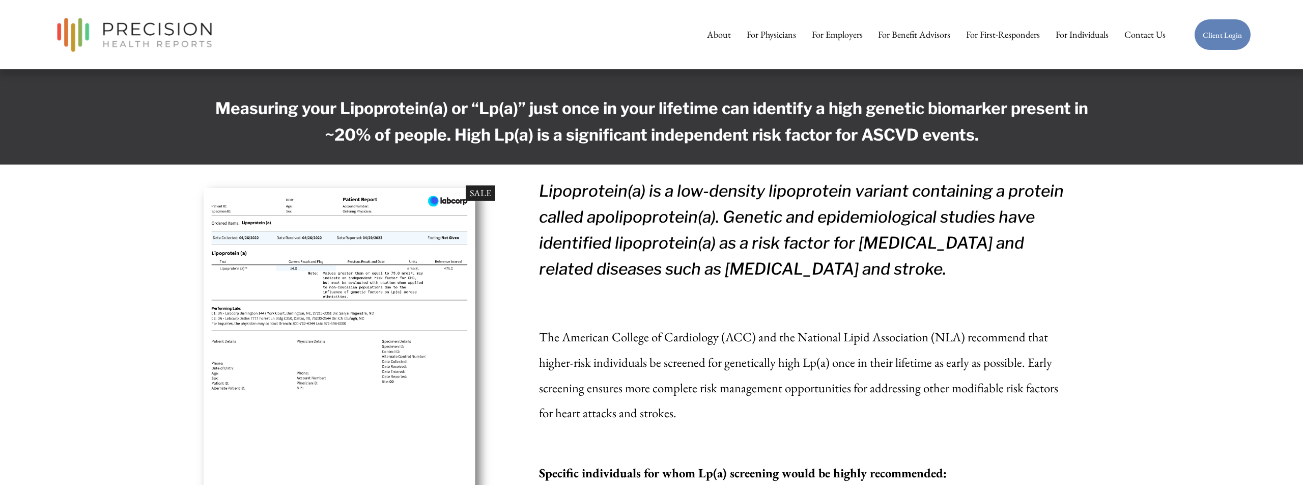  I want to click on div: Sale, so click(480, 193).